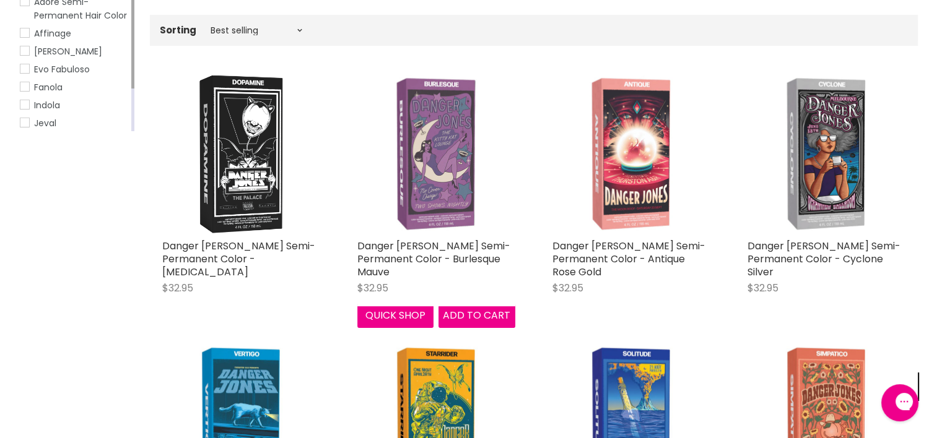 Image resolution: width=937 pixels, height=438 pixels. I want to click on span: Affinage, so click(53, 33).